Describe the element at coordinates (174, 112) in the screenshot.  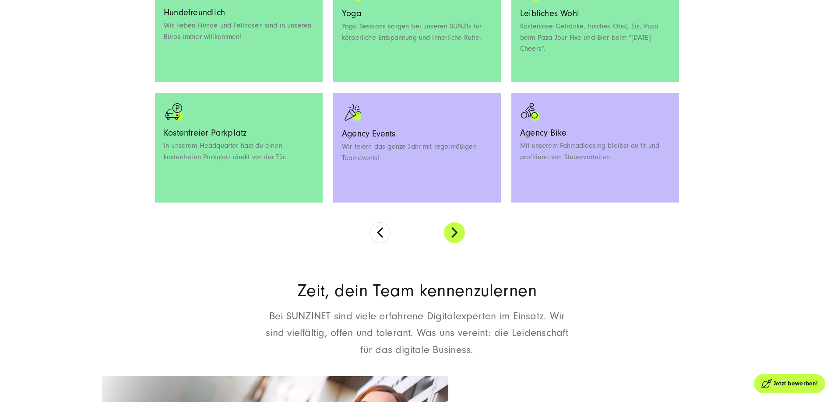
I see `img: parking` at that location.